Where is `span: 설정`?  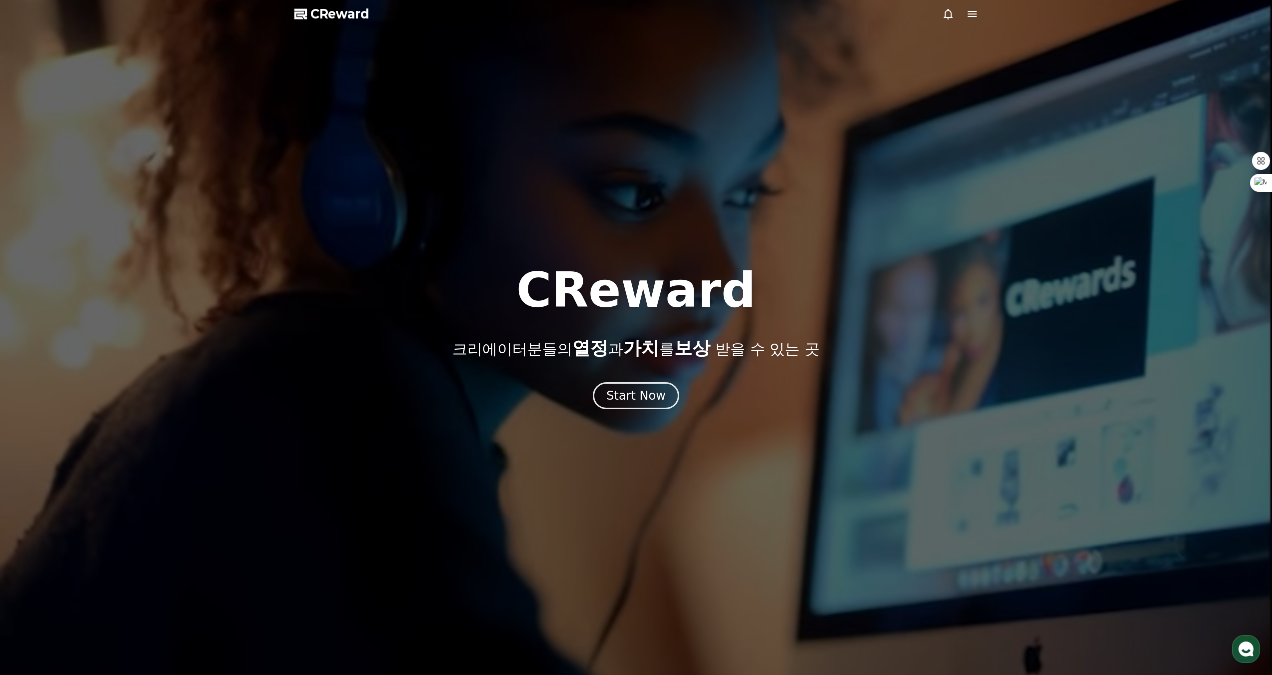 span: 설정 is located at coordinates (160, 336).